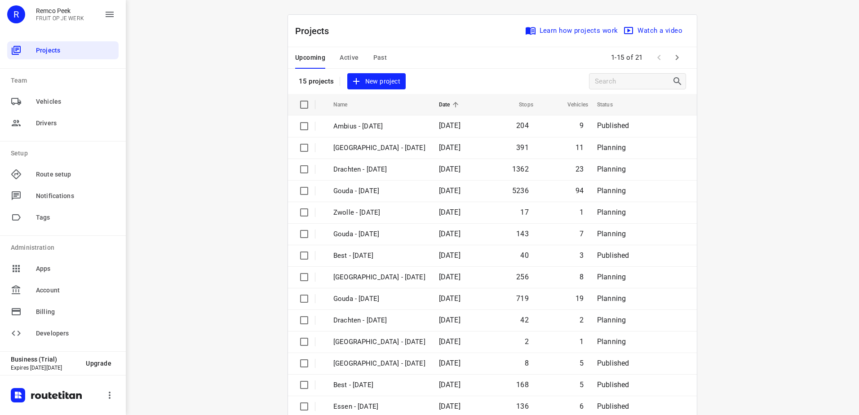  What do you see at coordinates (63, 196) in the screenshot?
I see `div: Notifications` at bounding box center [63, 196].